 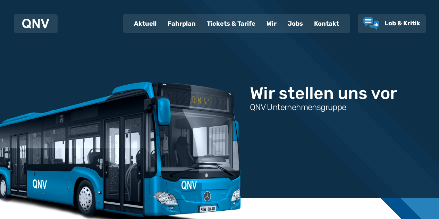 What do you see at coordinates (391, 24) in the screenshot?
I see `a: Lob & Kritik` at bounding box center [391, 24].